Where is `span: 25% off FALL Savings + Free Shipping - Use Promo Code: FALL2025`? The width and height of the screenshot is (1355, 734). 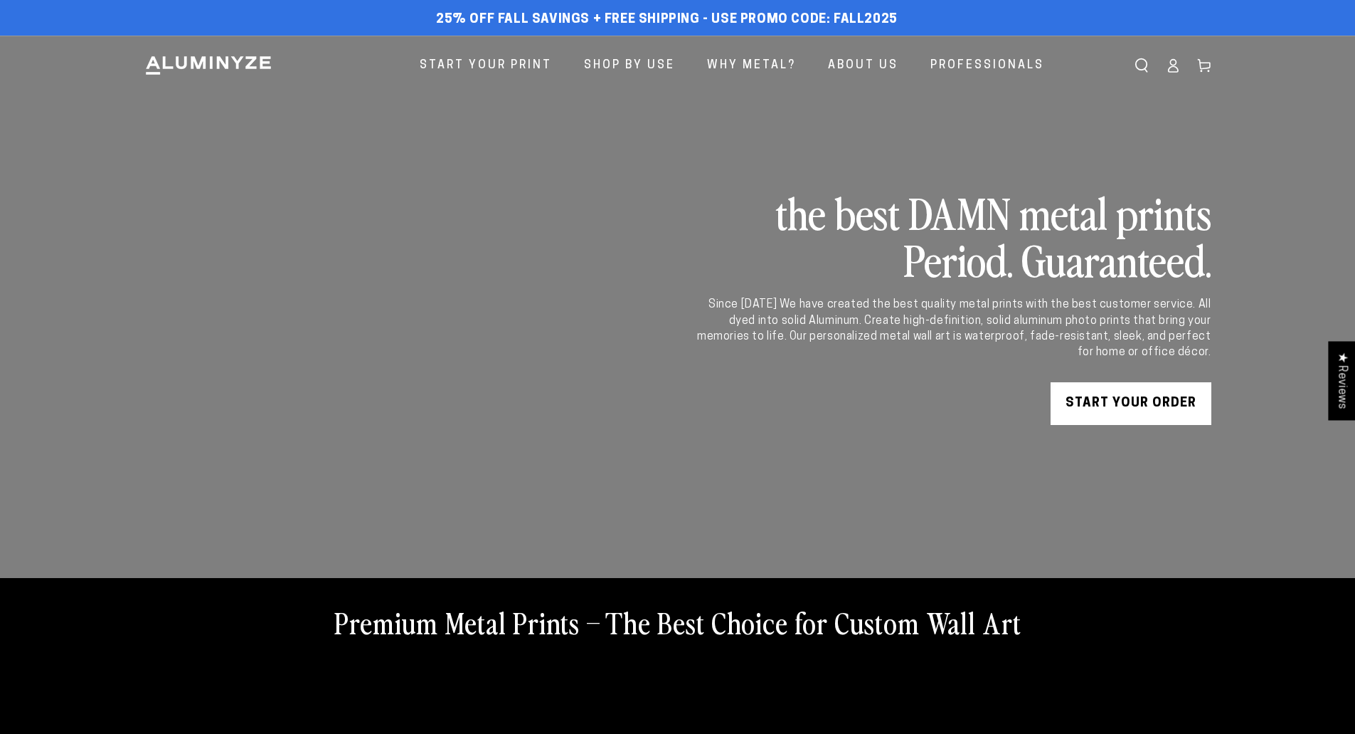
span: 25% off FALL Savings + Free Shipping - Use Promo Code: FALL2025 is located at coordinates (667, 20).